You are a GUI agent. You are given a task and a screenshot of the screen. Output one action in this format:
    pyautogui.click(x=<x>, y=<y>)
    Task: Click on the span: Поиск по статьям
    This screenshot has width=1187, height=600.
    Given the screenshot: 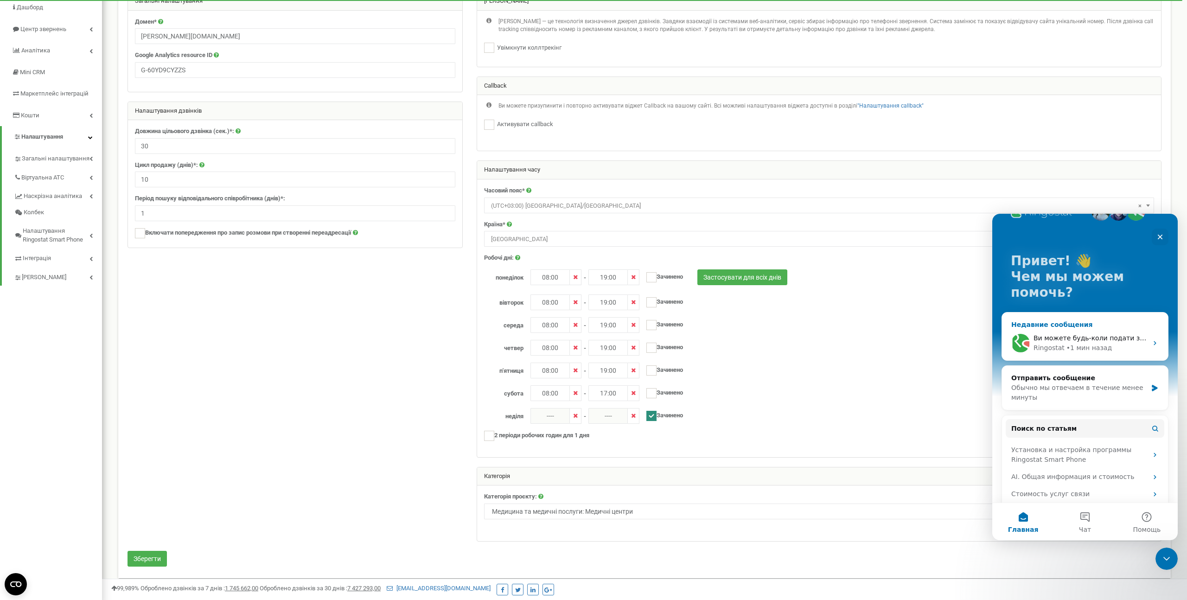 What is the action you would take?
    pyautogui.click(x=51, y=215)
    